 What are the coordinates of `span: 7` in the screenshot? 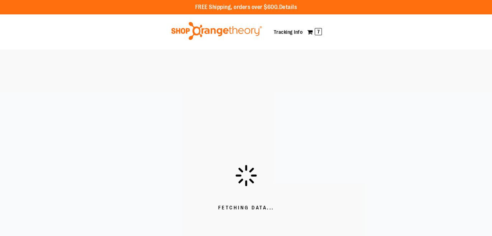 It's located at (319, 32).